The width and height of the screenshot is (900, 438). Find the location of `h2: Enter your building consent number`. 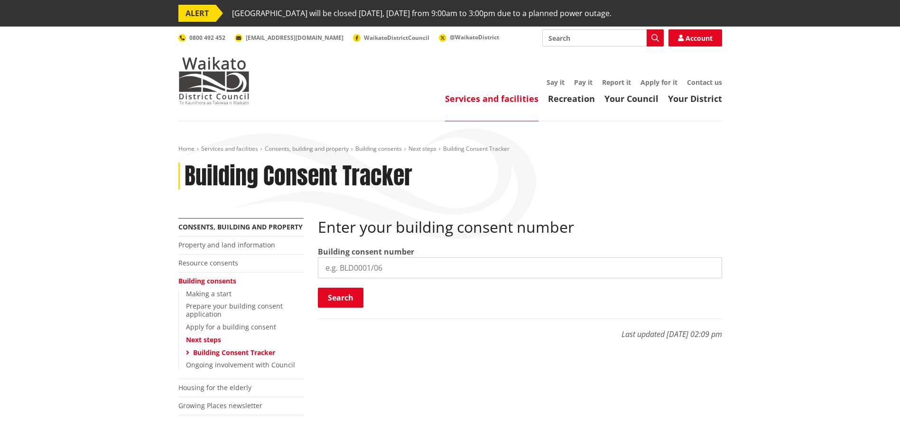

h2: Enter your building consent number is located at coordinates (520, 227).